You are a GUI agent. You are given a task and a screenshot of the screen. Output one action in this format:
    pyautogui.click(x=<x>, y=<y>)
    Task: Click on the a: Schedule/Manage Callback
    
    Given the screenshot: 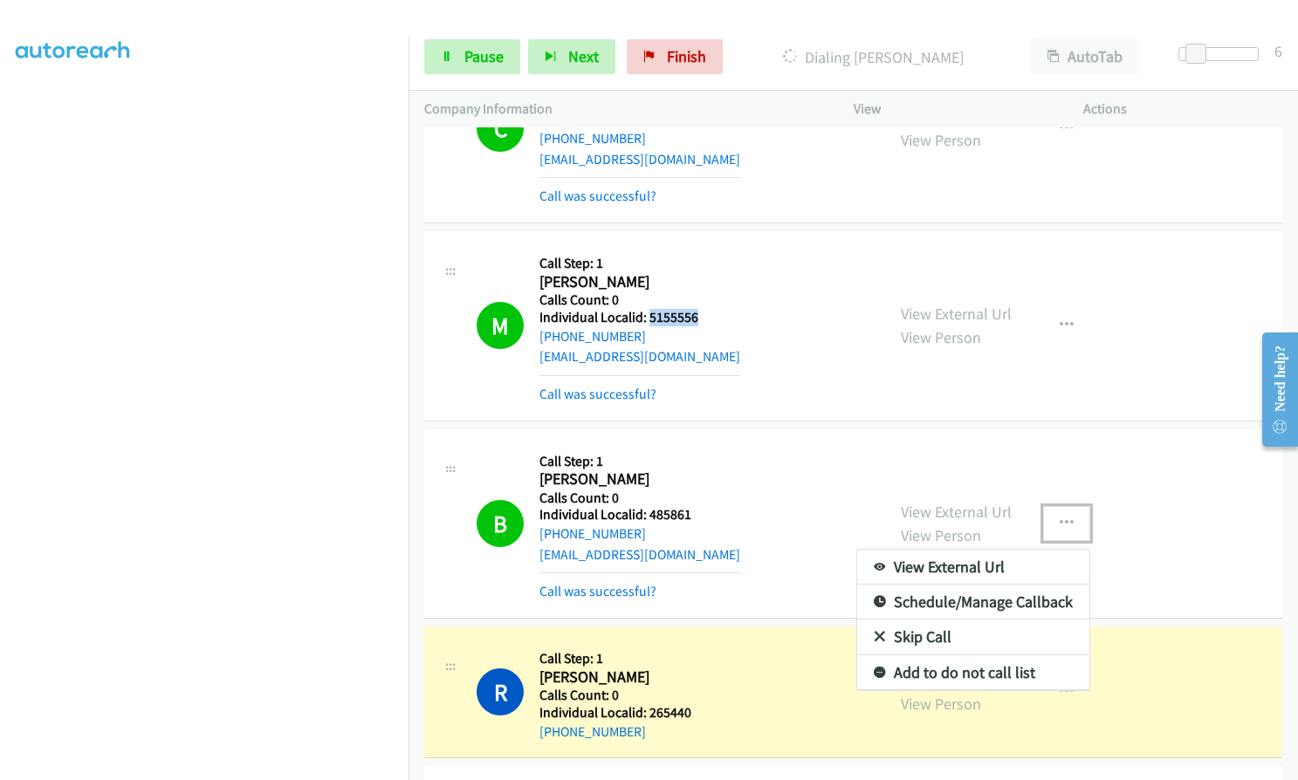 What is the action you would take?
    pyautogui.click(x=973, y=602)
    